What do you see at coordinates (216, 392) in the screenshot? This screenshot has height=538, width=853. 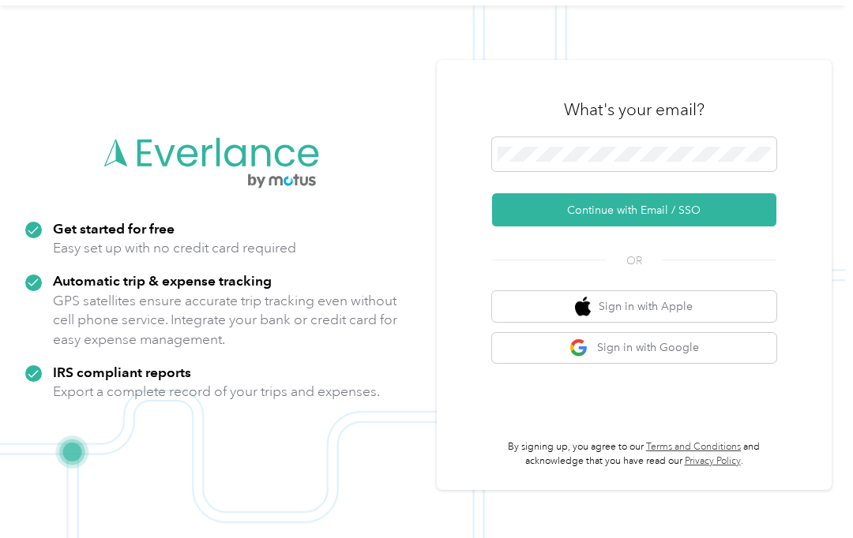 I see `p: Export a complete record of your trips and expenses.` at bounding box center [216, 392].